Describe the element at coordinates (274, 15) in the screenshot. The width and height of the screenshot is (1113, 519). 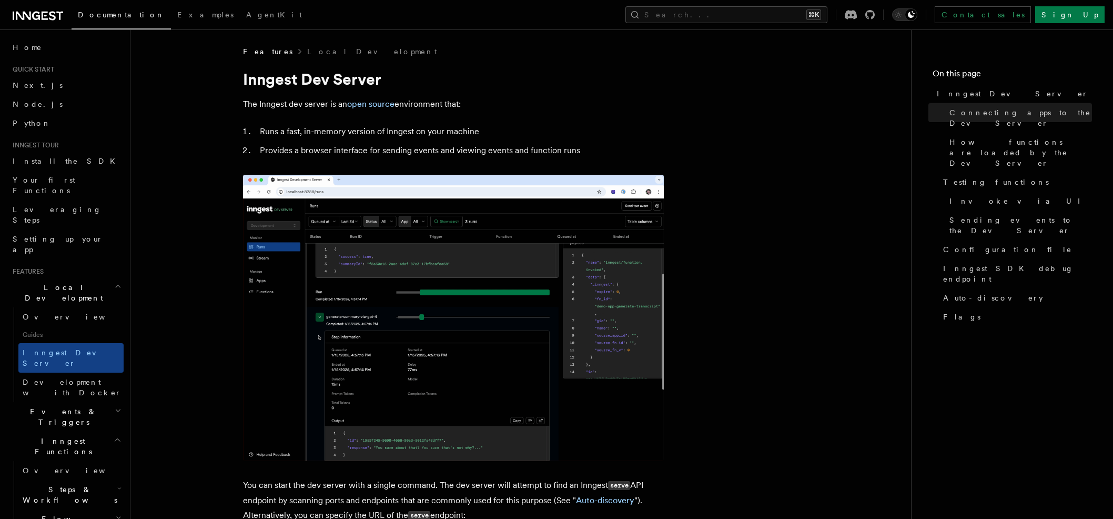
I see `span: AgentKit` at that location.